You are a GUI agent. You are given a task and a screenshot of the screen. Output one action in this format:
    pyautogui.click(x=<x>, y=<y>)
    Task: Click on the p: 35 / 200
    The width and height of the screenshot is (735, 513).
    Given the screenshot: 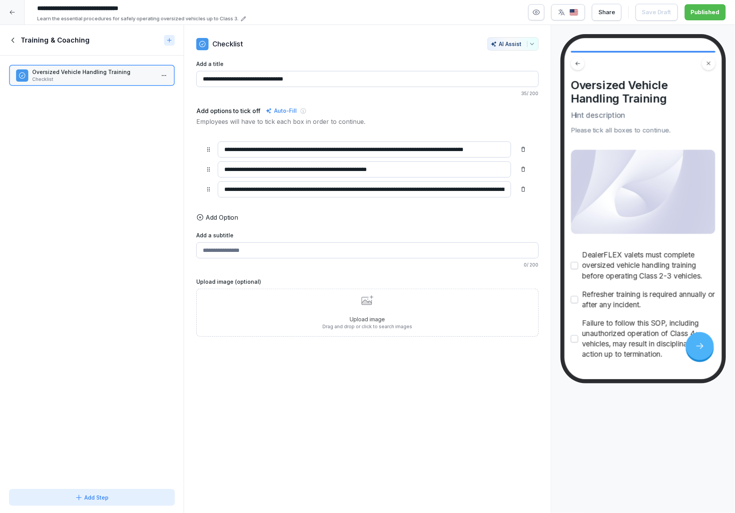 What is the action you would take?
    pyautogui.click(x=367, y=94)
    